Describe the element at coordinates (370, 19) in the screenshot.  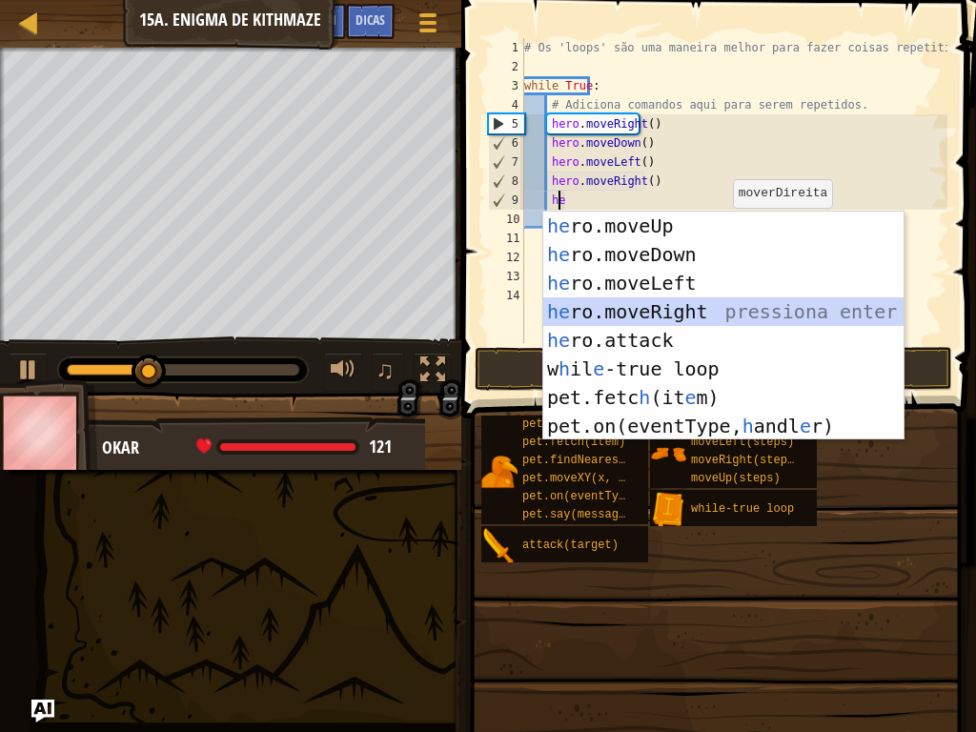
I see `span: Dicas` at that location.